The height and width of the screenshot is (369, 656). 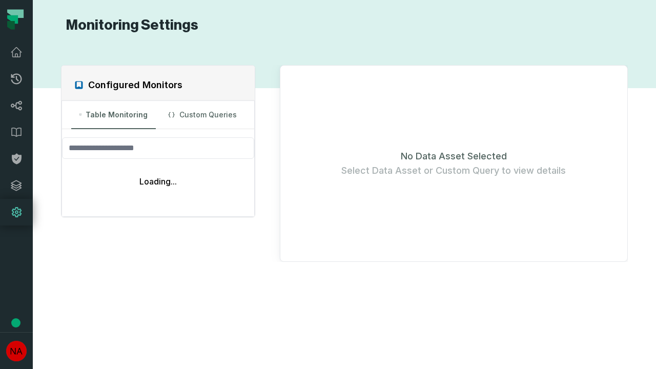 I want to click on span: No Data Asset Selected, so click(x=454, y=156).